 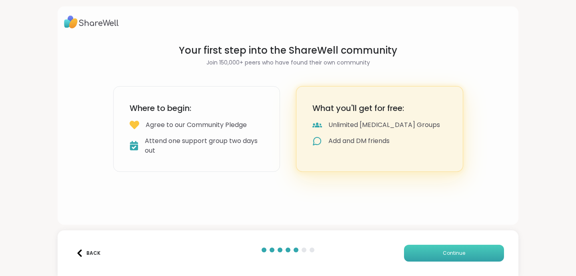 What do you see at coordinates (88, 253) in the screenshot?
I see `button: Back` at bounding box center [88, 253].